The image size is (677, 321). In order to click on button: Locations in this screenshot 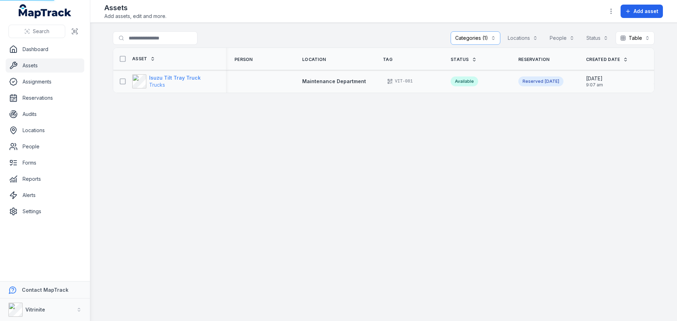, I will do `click(523, 38)`.